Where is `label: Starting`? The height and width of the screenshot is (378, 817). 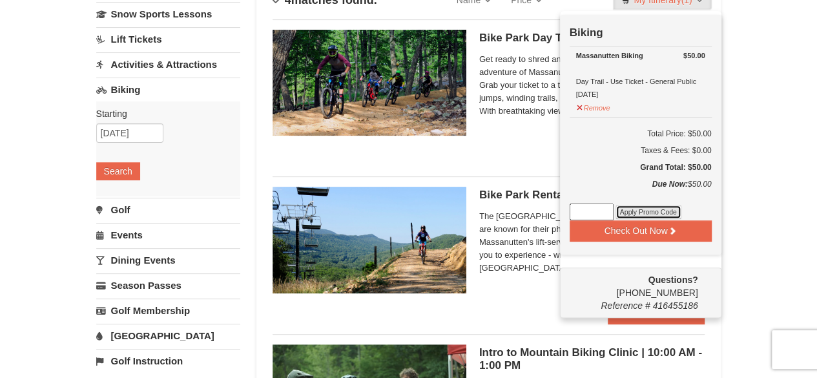 label: Starting is located at coordinates (163, 114).